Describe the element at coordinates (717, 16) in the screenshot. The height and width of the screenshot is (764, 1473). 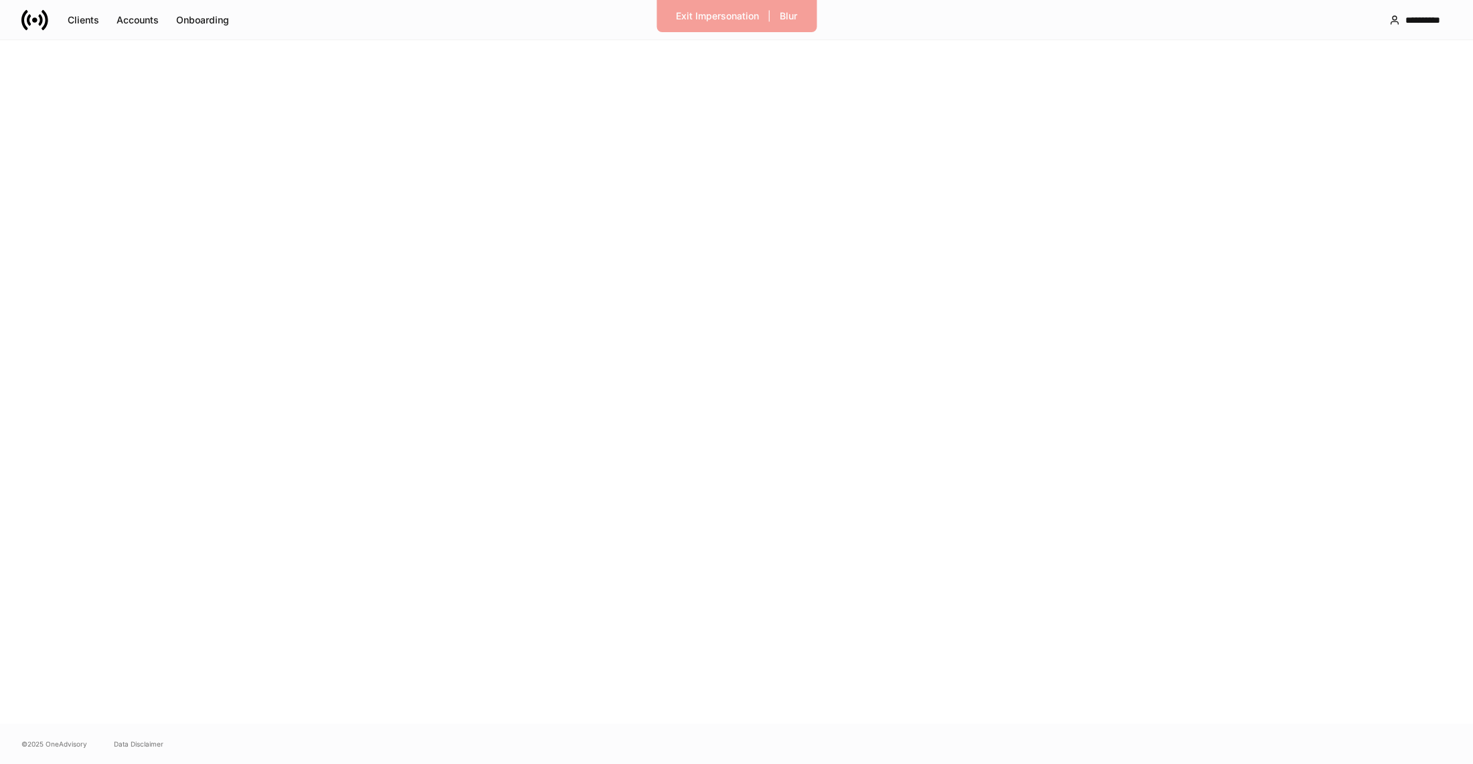
I see `button: Exit Impersonation` at that location.